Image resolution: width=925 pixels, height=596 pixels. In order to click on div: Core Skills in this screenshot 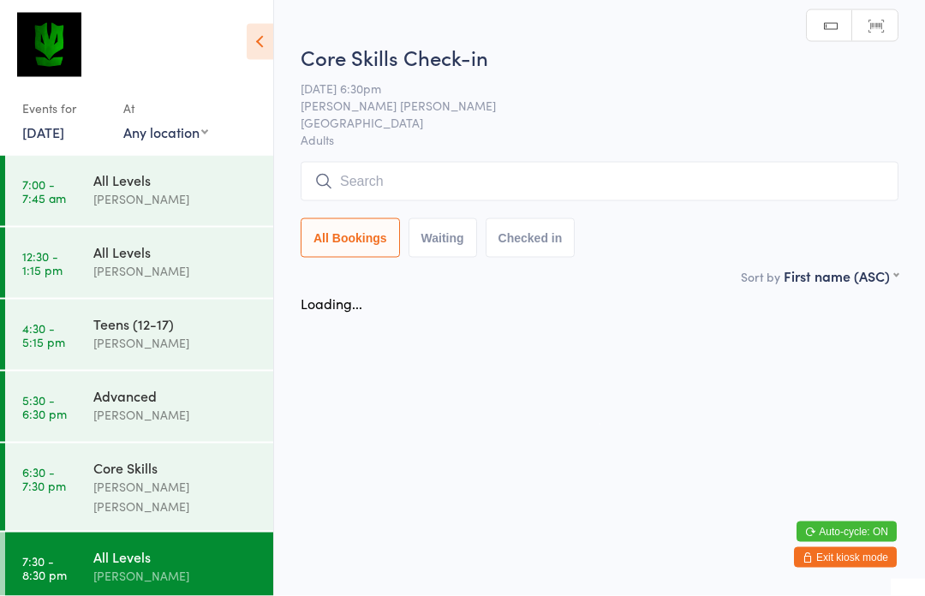, I will do `click(176, 468)`.